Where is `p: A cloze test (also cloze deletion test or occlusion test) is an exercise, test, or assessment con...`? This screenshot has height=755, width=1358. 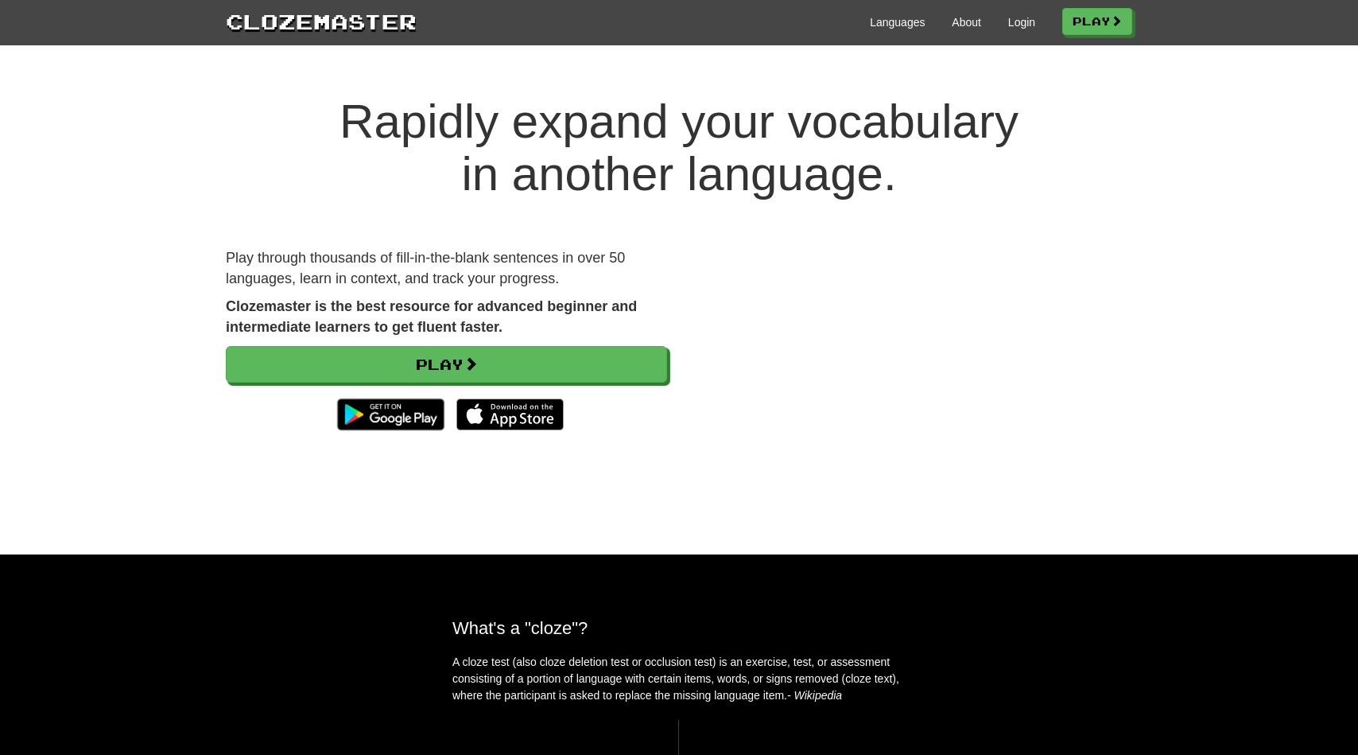
p: A cloze test (also cloze deletion test or occlusion test) is an exercise, test, or assessment con... is located at coordinates (679, 678).